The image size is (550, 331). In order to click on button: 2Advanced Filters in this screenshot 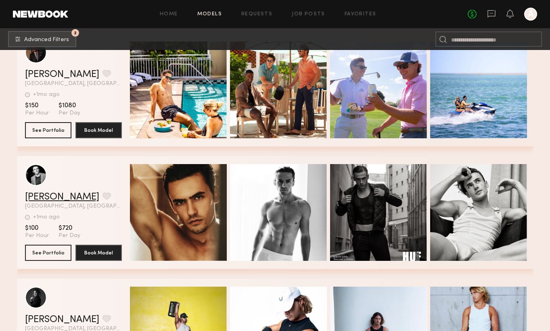, I will do `click(42, 39)`.